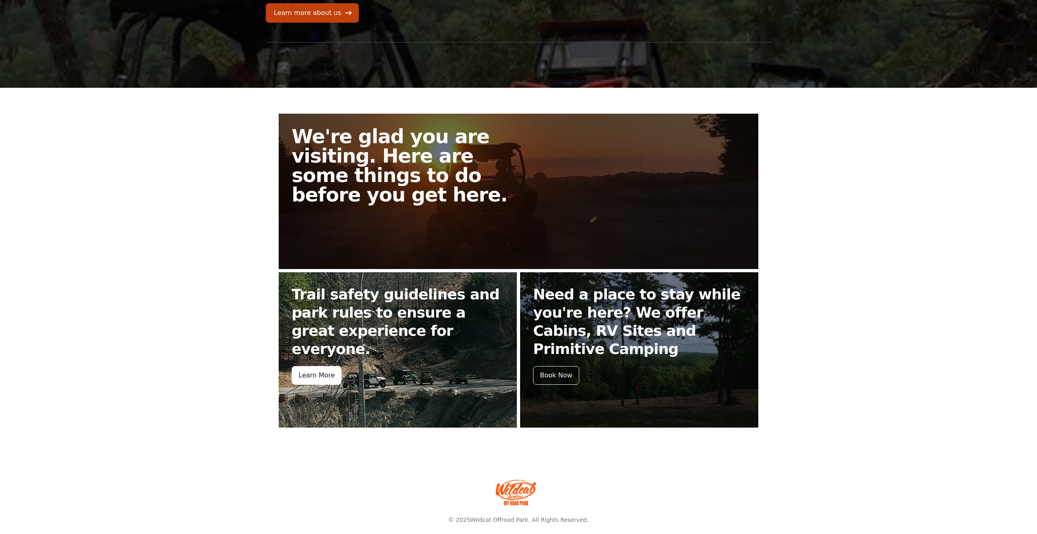 Image resolution: width=1037 pixels, height=534 pixels. I want to click on a: We're glad you are visiting. Here are some things to do before you get here., so click(518, 192).